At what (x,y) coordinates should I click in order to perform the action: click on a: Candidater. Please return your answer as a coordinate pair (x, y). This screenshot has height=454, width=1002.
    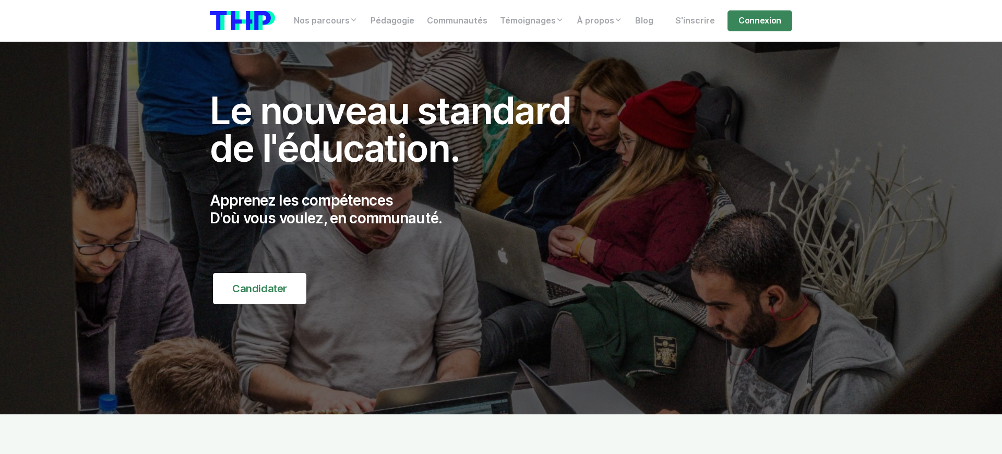
    Looking at the image, I should click on (259, 289).